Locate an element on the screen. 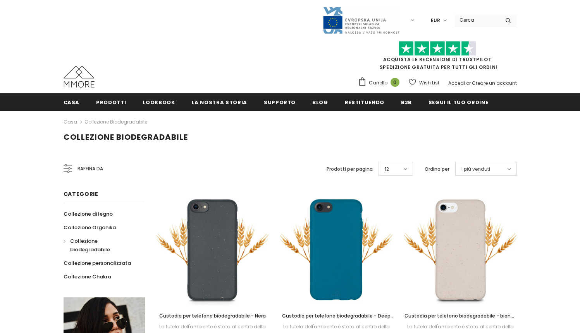  img: Fidati di Pilot Stars is located at coordinates (437, 48).